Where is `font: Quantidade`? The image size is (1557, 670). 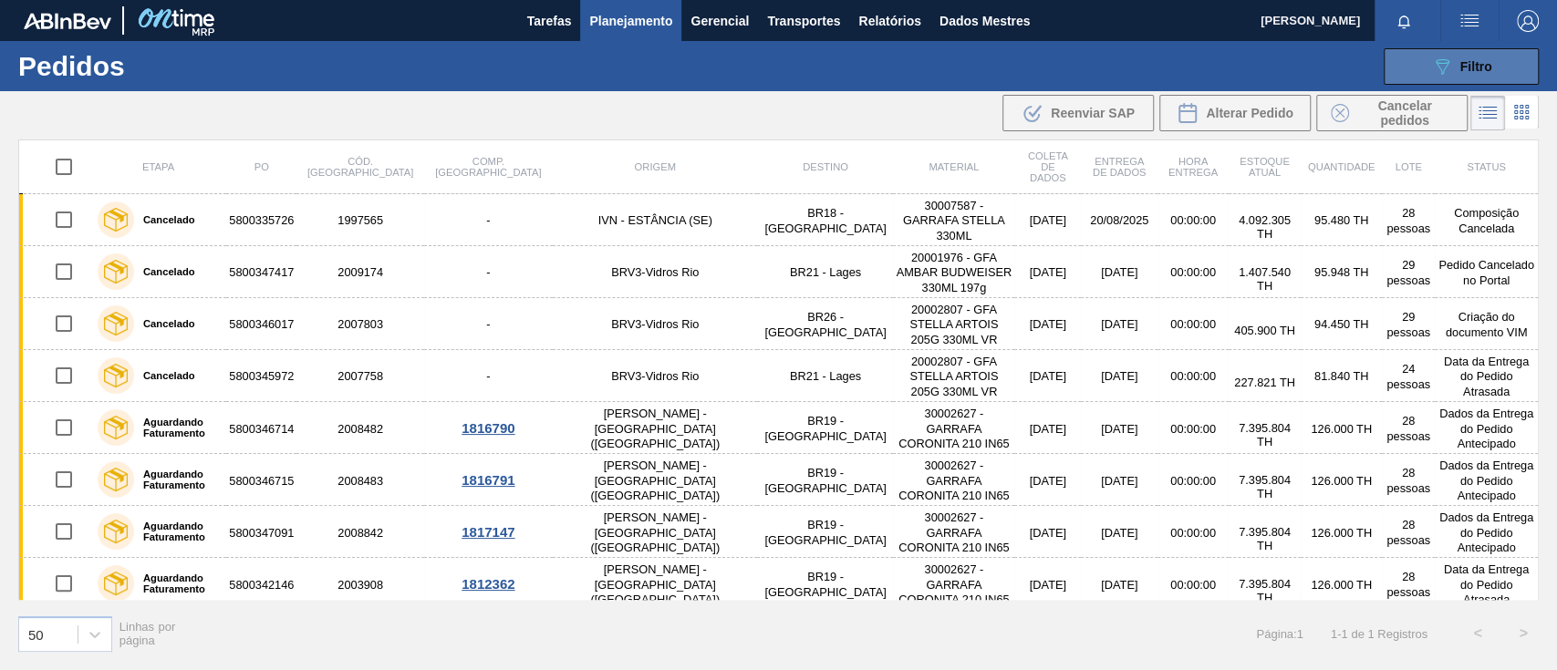 font: Quantidade is located at coordinates (1341, 167).